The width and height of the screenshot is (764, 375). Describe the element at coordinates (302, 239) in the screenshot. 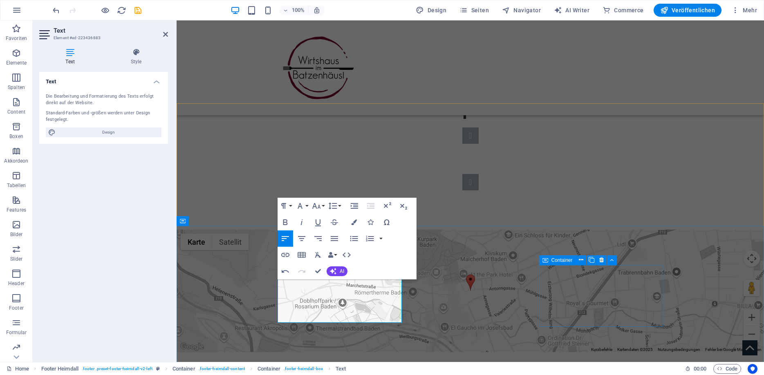

I see `button: Align Center` at that location.